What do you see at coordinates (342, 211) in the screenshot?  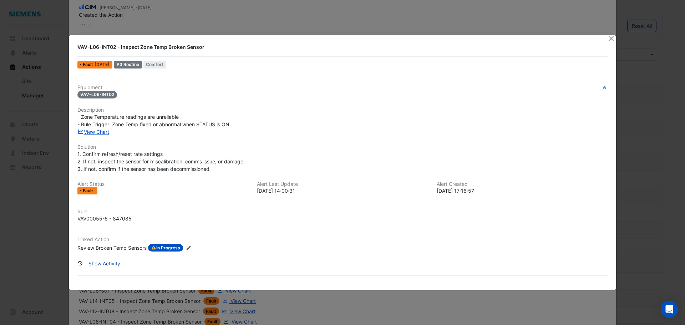 I see `h6: Rule` at bounding box center [342, 211].